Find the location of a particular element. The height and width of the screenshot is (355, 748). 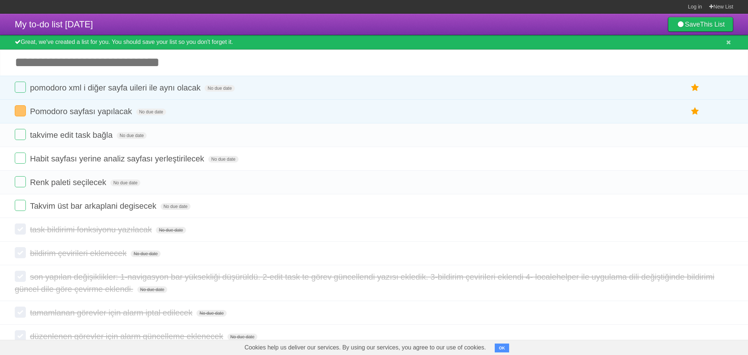

span: pomodoro xml i diğer sayfa uileri ile aynı olacak is located at coordinates (116, 87).